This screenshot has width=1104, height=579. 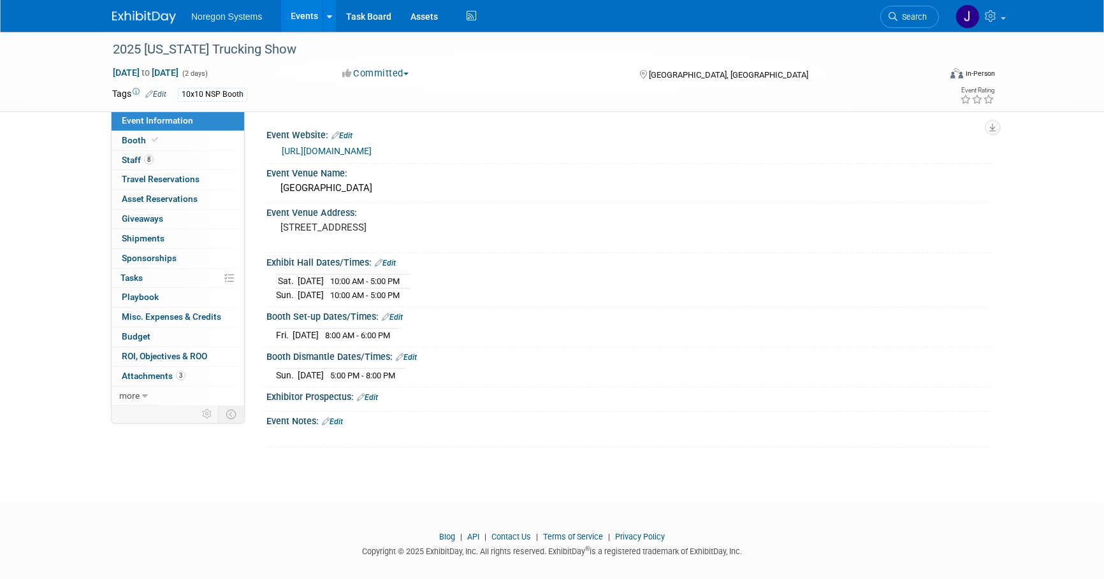 I want to click on span: (2 days), so click(x=194, y=73).